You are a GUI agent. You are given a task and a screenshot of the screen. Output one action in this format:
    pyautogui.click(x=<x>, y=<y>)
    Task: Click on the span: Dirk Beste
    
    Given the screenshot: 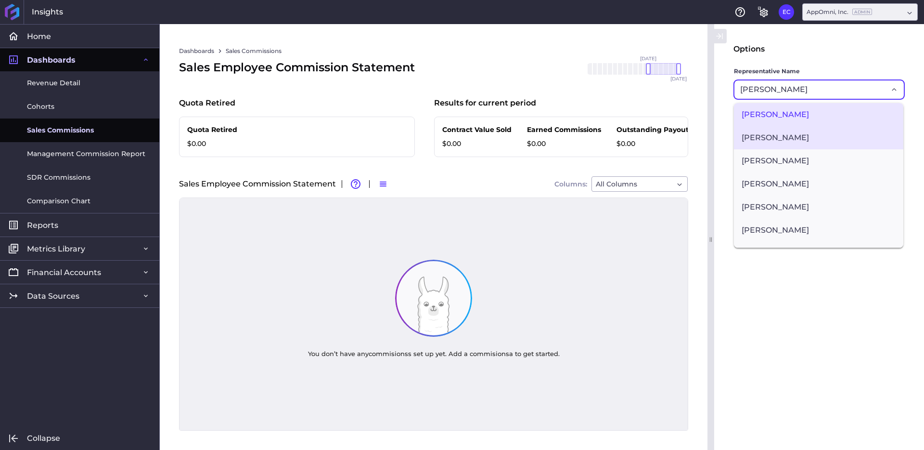 What is the action you would take?
    pyautogui.click(x=819, y=207)
    